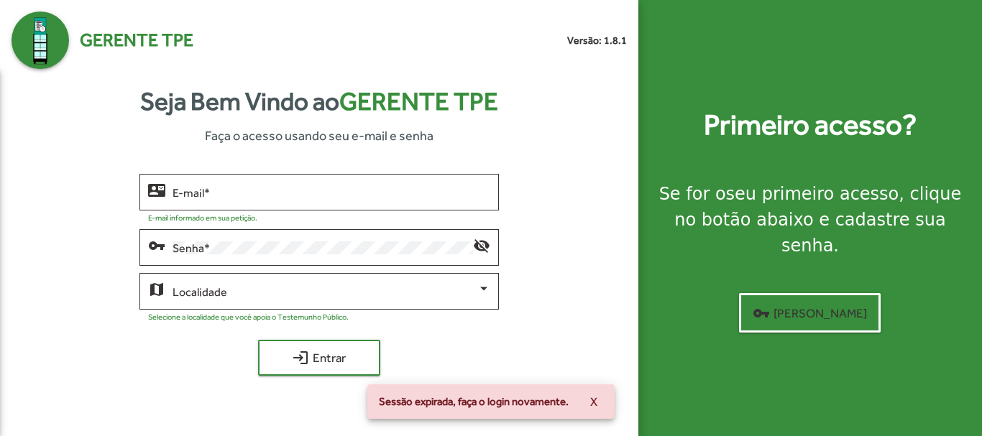 The width and height of the screenshot is (982, 436). I want to click on span: X, so click(593, 402).